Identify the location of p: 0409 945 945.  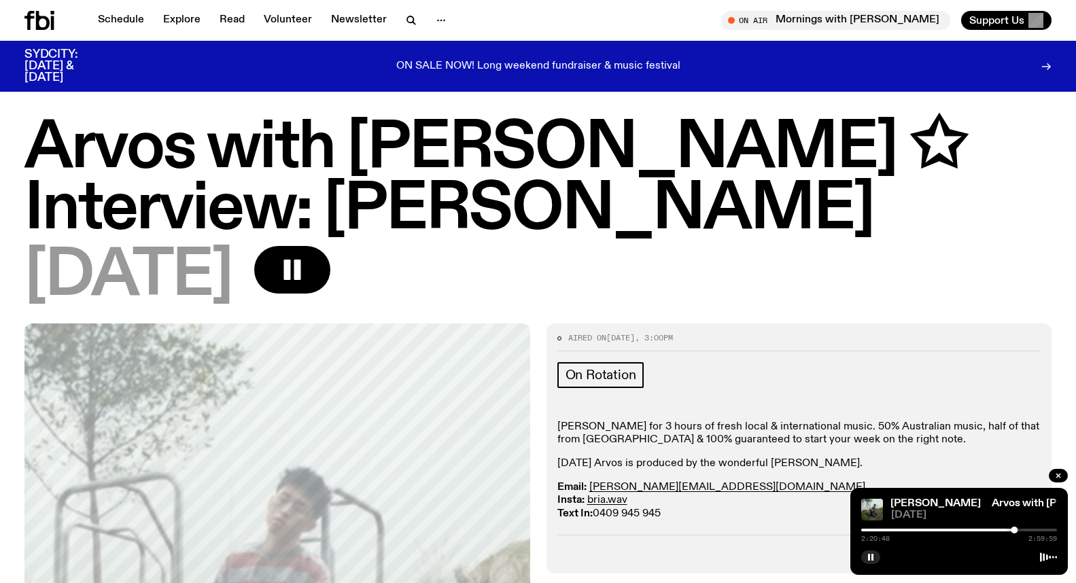
(799, 501).